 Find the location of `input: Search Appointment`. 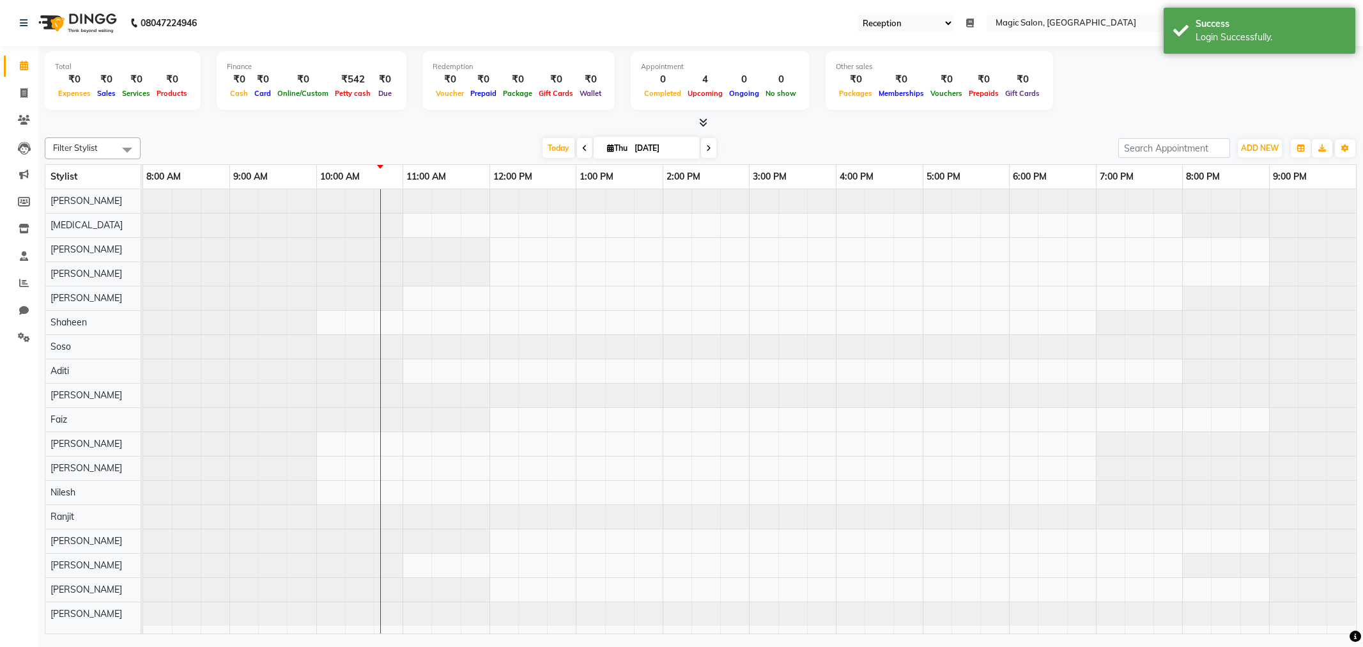

input: Search Appointment is located at coordinates (1174, 148).